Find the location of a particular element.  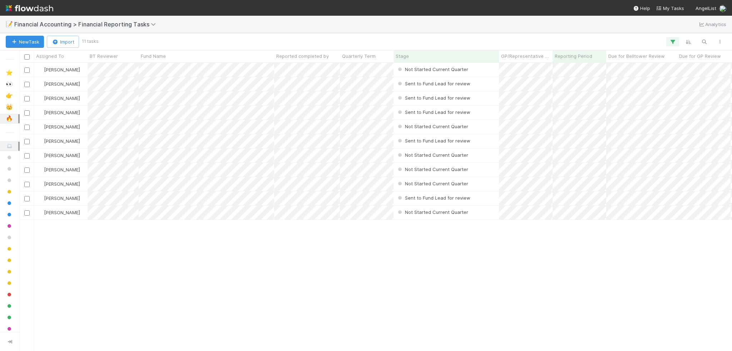

img: logo-inverted-e16ddd16eac7371096b0.svg is located at coordinates (29, 8).